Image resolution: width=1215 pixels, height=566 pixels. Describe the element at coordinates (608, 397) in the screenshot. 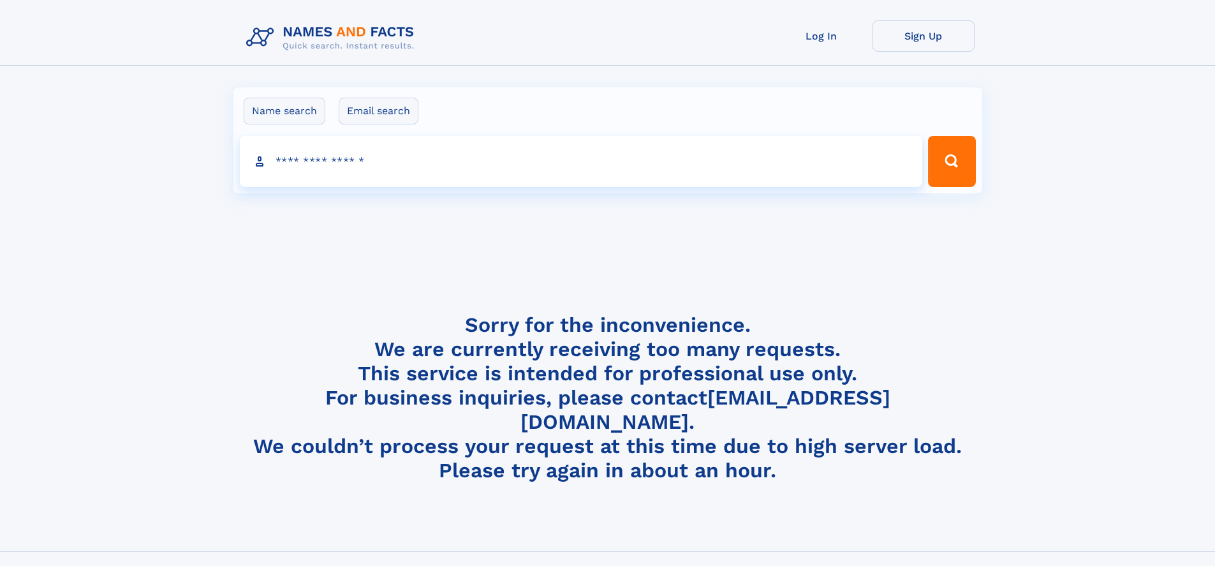

I see `h4: Sorry for the inconvenience. We are currently receiving too many requests. This service is intend...` at that location.